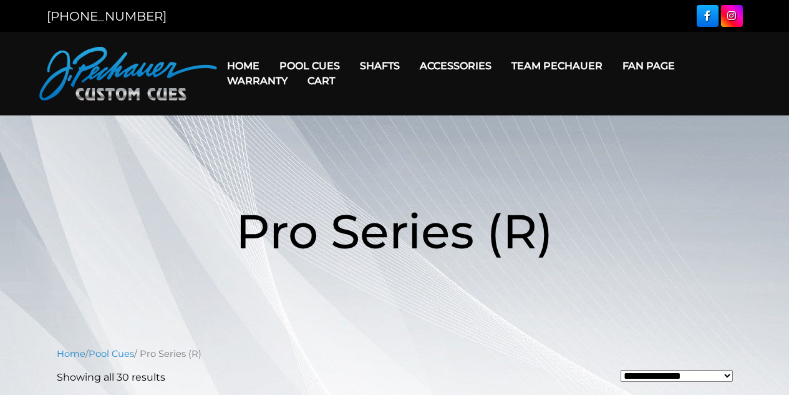  Describe the element at coordinates (257, 80) in the screenshot. I see `a: Warranty` at that location.